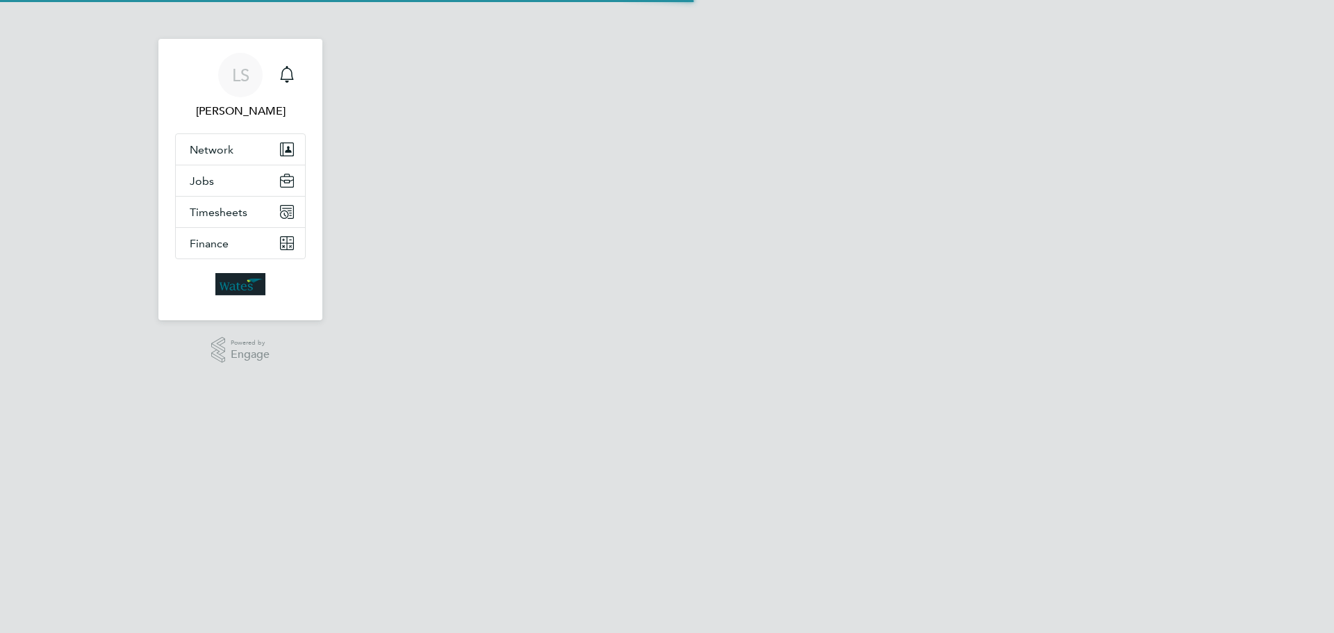 This screenshot has width=1334, height=633. What do you see at coordinates (240, 350) in the screenshot?
I see `a: Powered byEngage` at bounding box center [240, 350].